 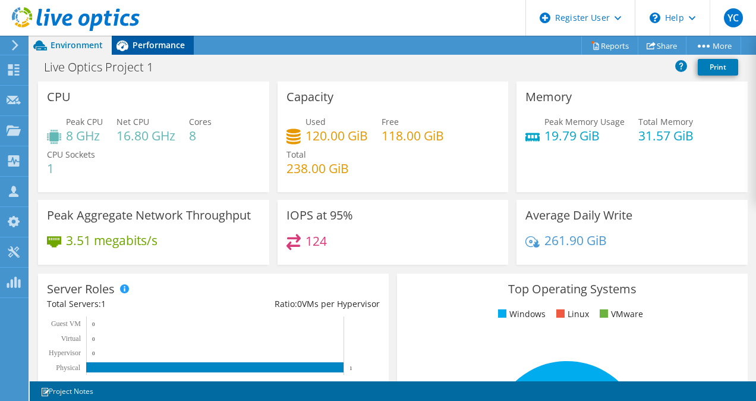 I want to click on span: Performance, so click(x=159, y=45).